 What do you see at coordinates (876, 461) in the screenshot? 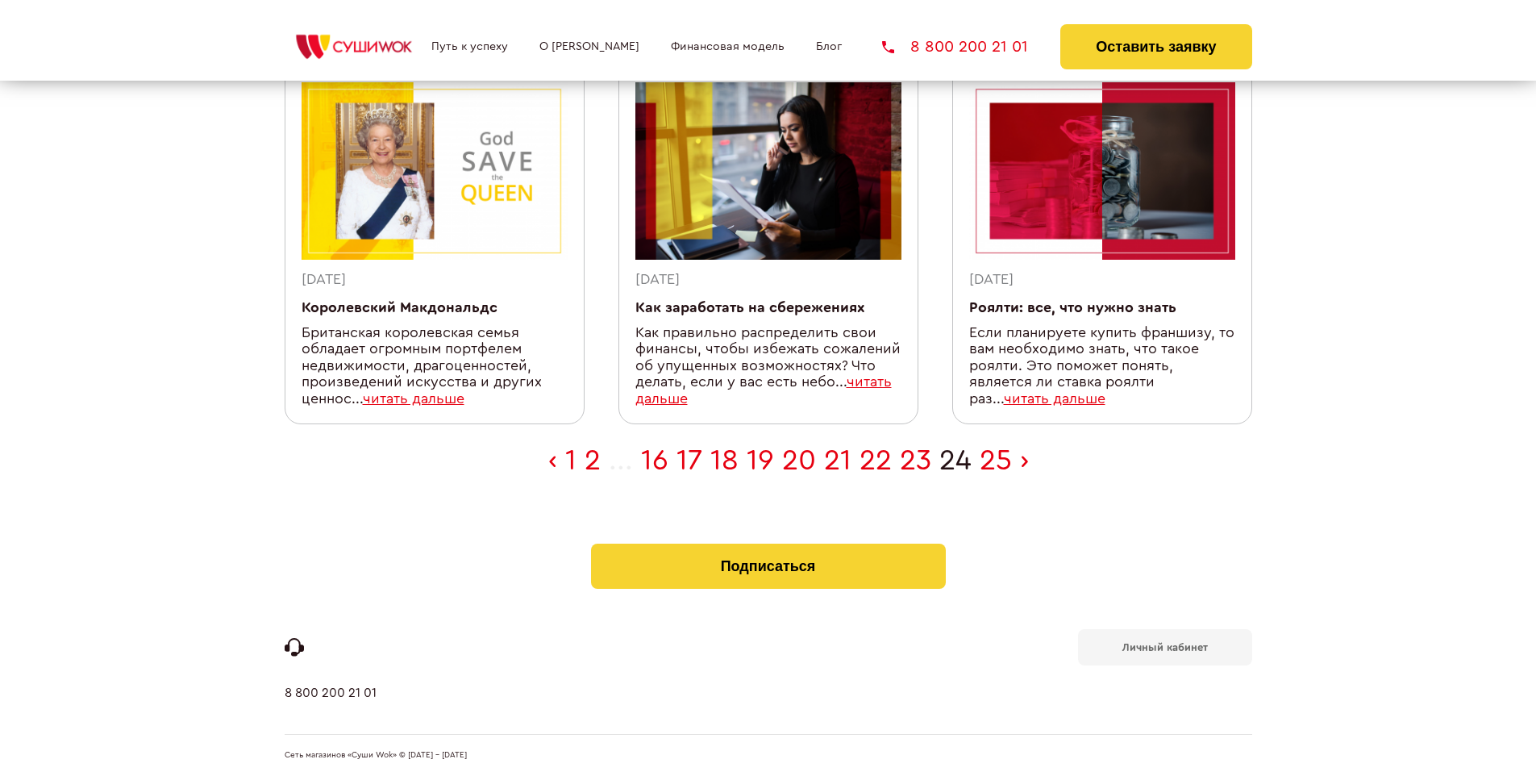
I see `a: 22` at bounding box center [876, 461].